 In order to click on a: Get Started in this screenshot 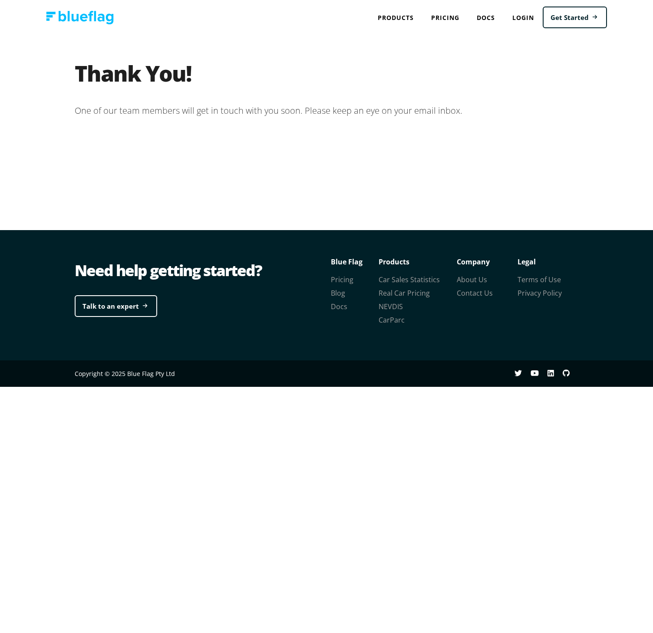, I will do `click(575, 17)`.